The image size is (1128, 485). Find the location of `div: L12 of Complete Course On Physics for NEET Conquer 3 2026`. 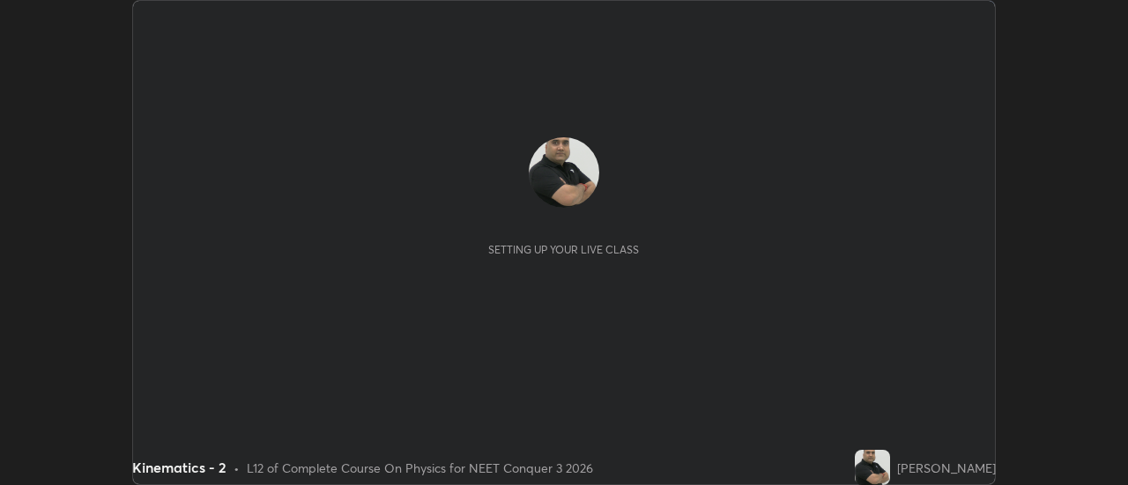

div: L12 of Complete Course On Physics for NEET Conquer 3 2026 is located at coordinates (419, 468).